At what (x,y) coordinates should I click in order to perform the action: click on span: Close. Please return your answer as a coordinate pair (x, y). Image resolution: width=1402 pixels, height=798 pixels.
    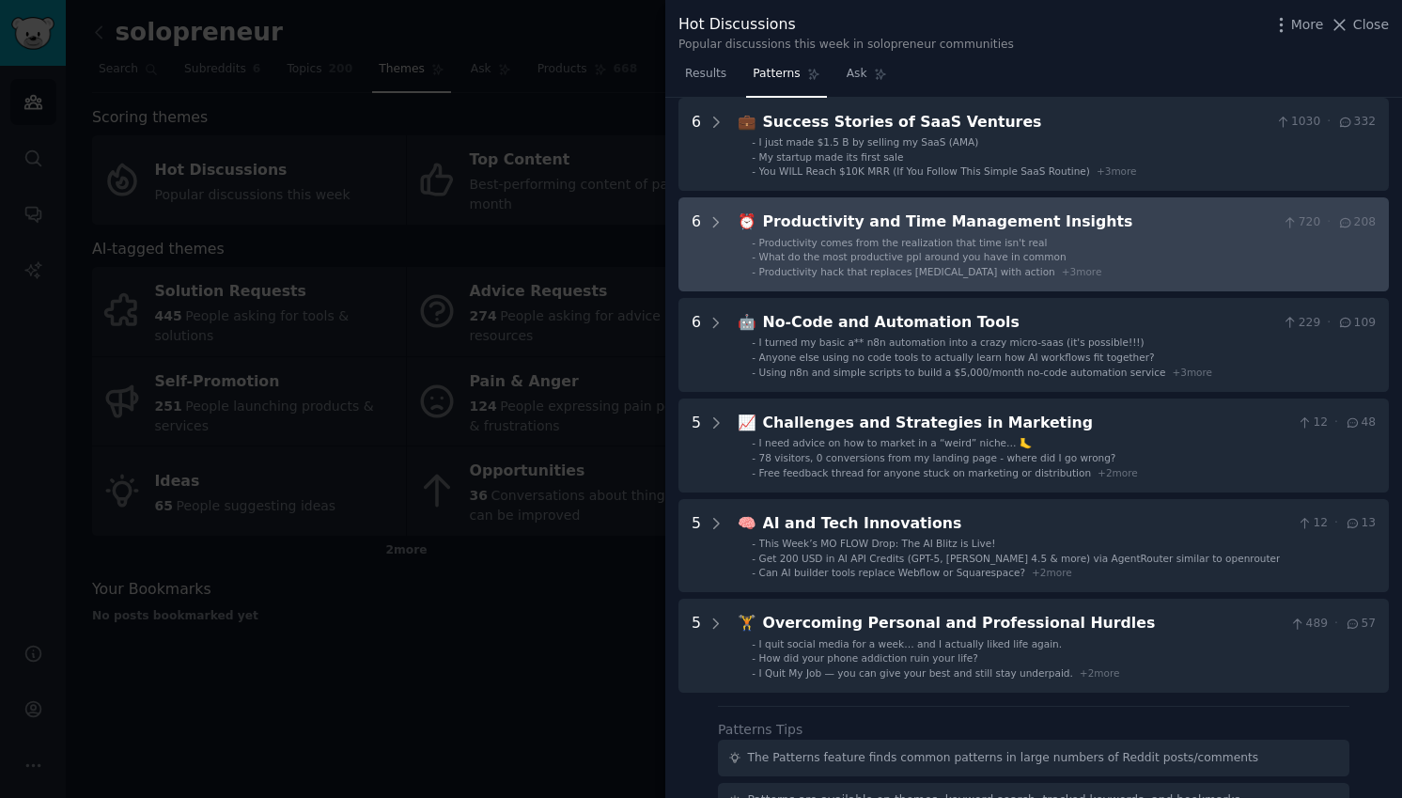
    Looking at the image, I should click on (1371, 24).